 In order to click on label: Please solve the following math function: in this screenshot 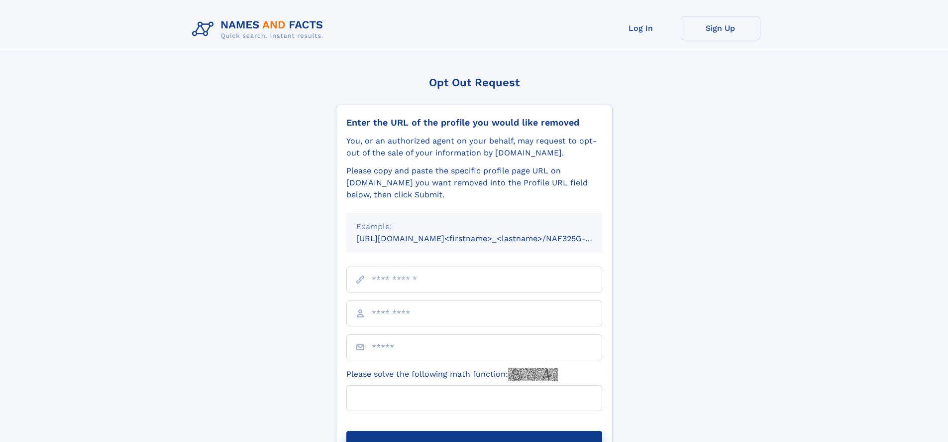, I will do `click(452, 374)`.